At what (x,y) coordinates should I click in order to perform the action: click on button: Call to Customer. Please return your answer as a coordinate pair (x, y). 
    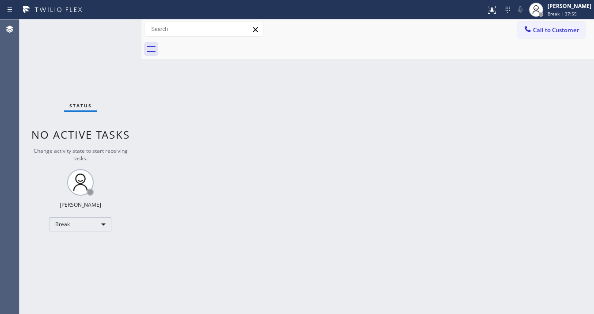
    Looking at the image, I should click on (551, 30).